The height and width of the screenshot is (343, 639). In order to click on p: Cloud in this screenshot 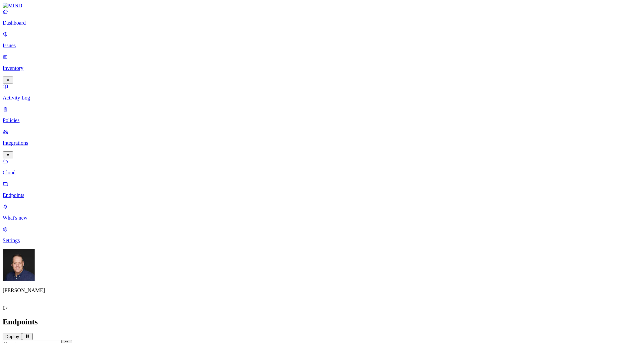, I will do `click(319, 173)`.